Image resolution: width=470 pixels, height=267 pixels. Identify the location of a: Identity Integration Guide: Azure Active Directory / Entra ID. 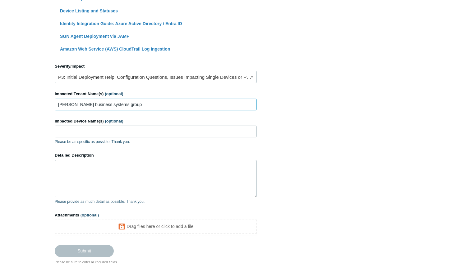
(121, 24).